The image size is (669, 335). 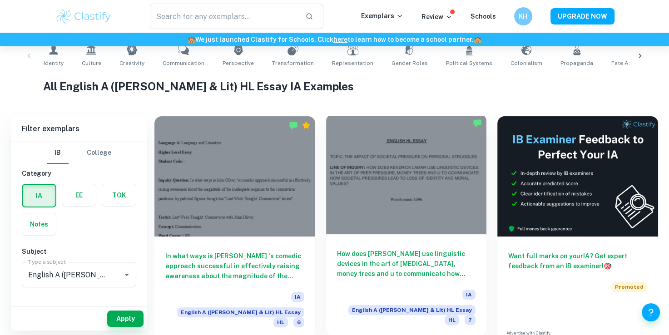 I want to click on span: Identity, so click(x=54, y=63).